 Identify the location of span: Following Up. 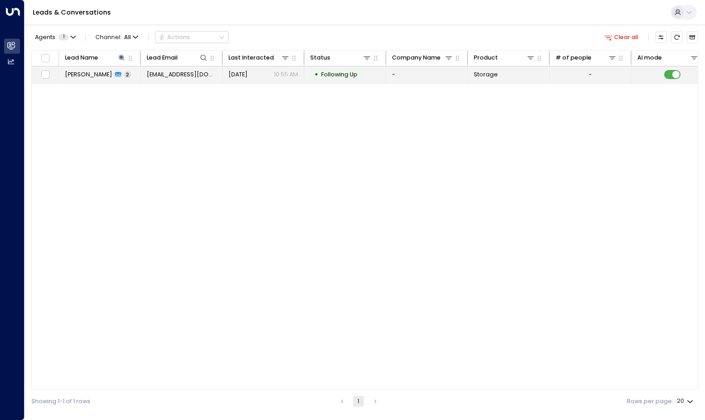
(339, 74).